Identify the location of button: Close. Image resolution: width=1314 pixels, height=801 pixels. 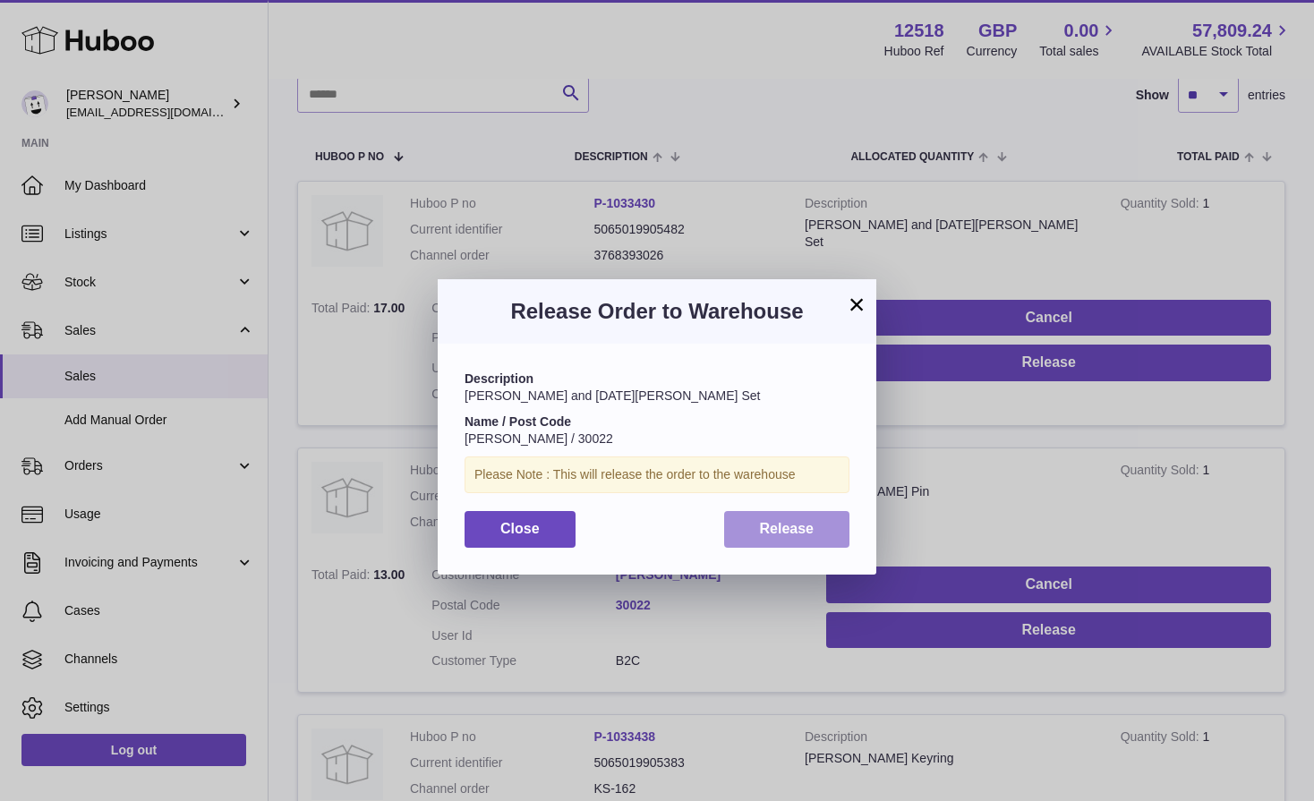
(520, 529).